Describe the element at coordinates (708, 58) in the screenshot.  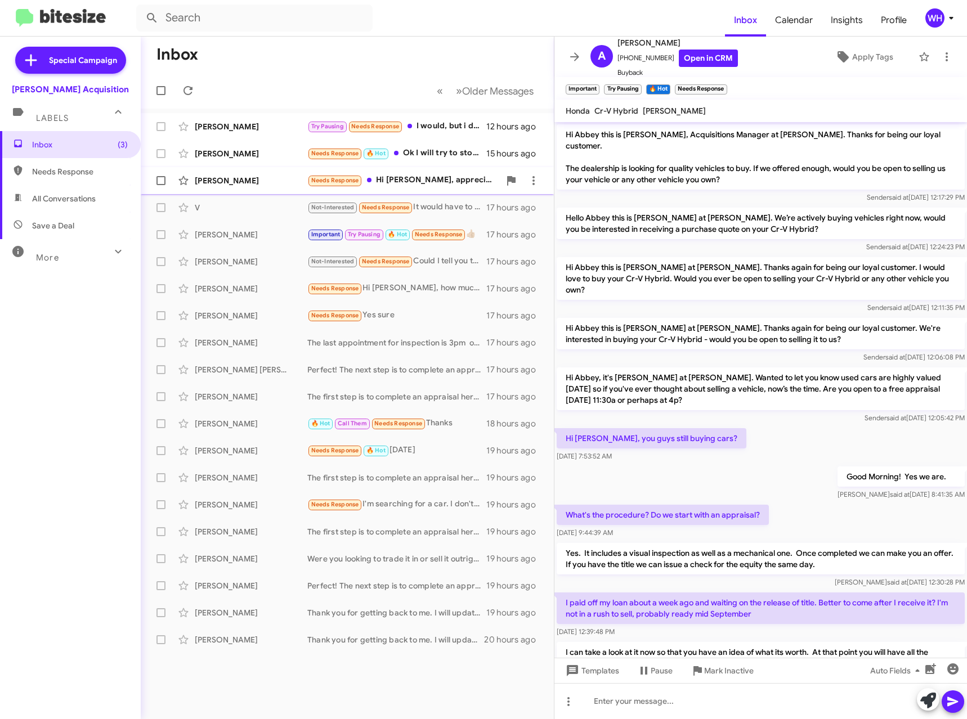
I see `a: Open in CRM` at that location.